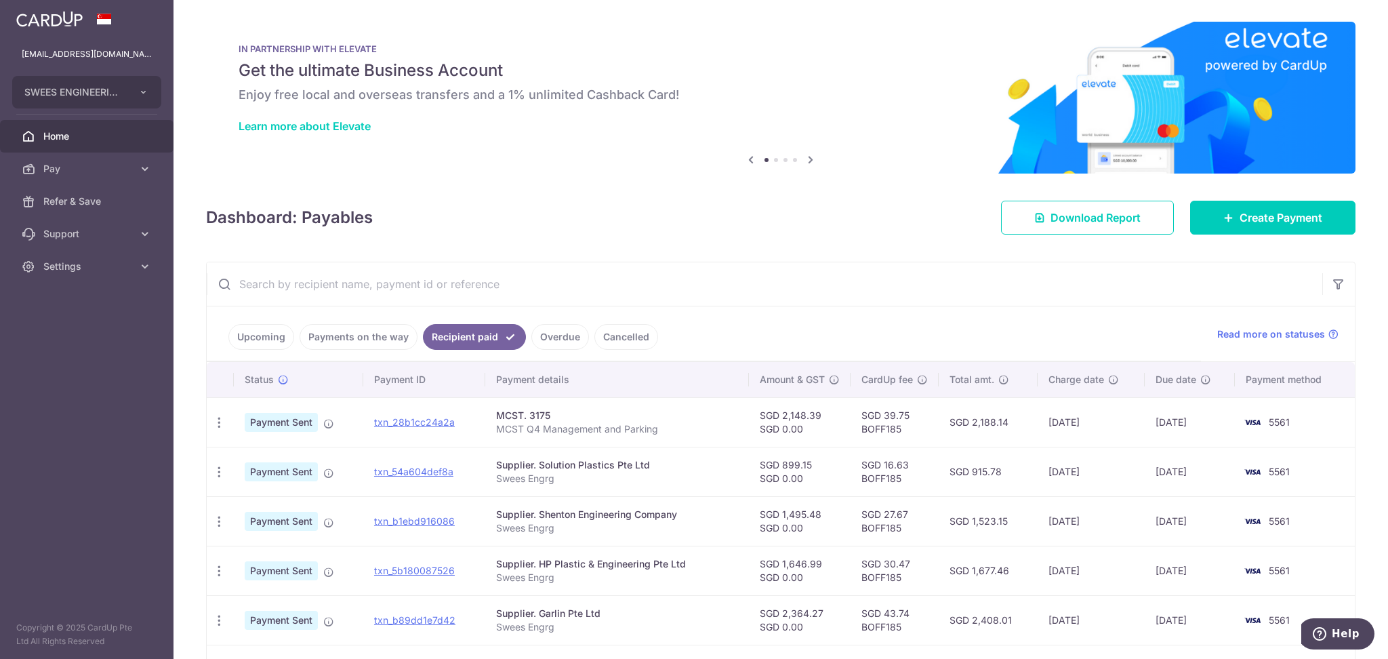 This screenshot has height=659, width=1388. Describe the element at coordinates (1270, 334) in the screenshot. I see `span: Read more on statuses` at that location.